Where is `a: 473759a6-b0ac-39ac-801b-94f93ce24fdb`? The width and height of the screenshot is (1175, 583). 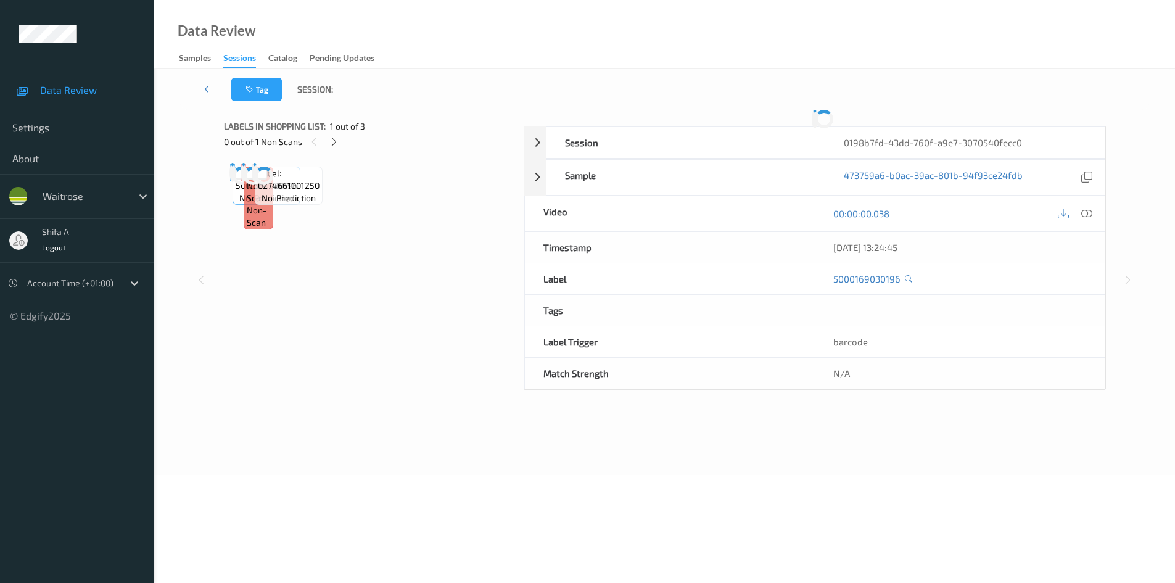 a: 473759a6-b0ac-39ac-801b-94f93ce24fdb is located at coordinates (933, 177).